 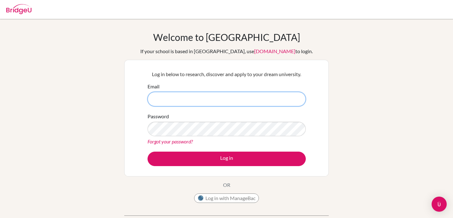 What do you see at coordinates (154, 87) in the screenshot?
I see `label: Email` at bounding box center [154, 87].